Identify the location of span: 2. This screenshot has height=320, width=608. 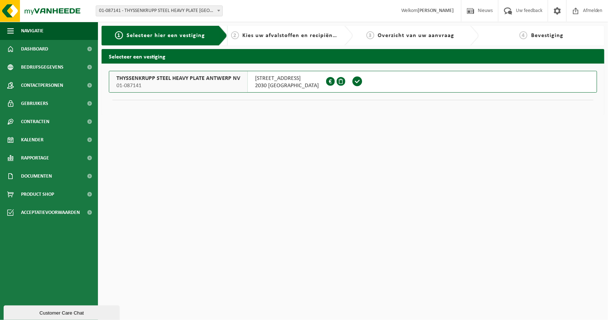
(235, 35).